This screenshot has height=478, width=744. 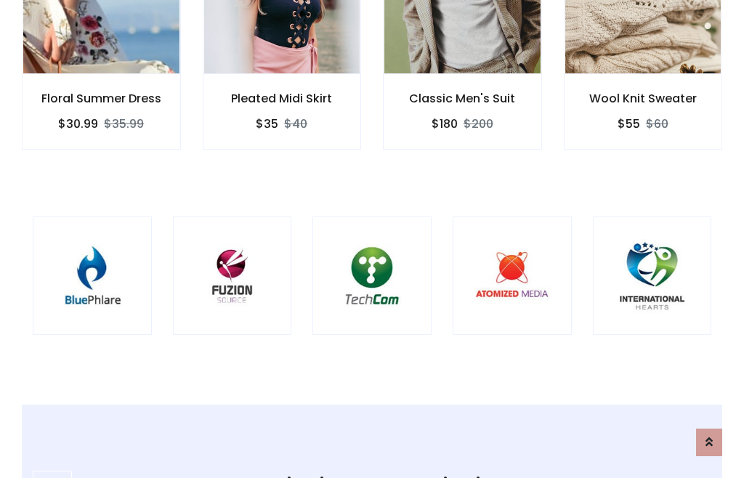 I want to click on h6: Wool Knit Sweater, so click(x=643, y=98).